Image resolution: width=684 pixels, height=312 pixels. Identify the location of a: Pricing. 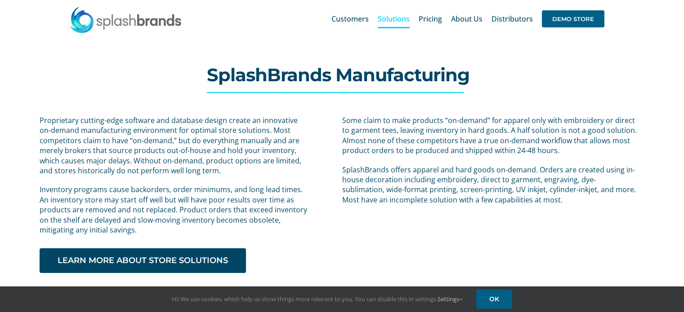
(430, 19).